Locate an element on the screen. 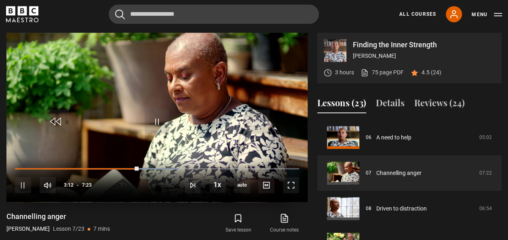  a: 75 page PDF is located at coordinates (382, 72).